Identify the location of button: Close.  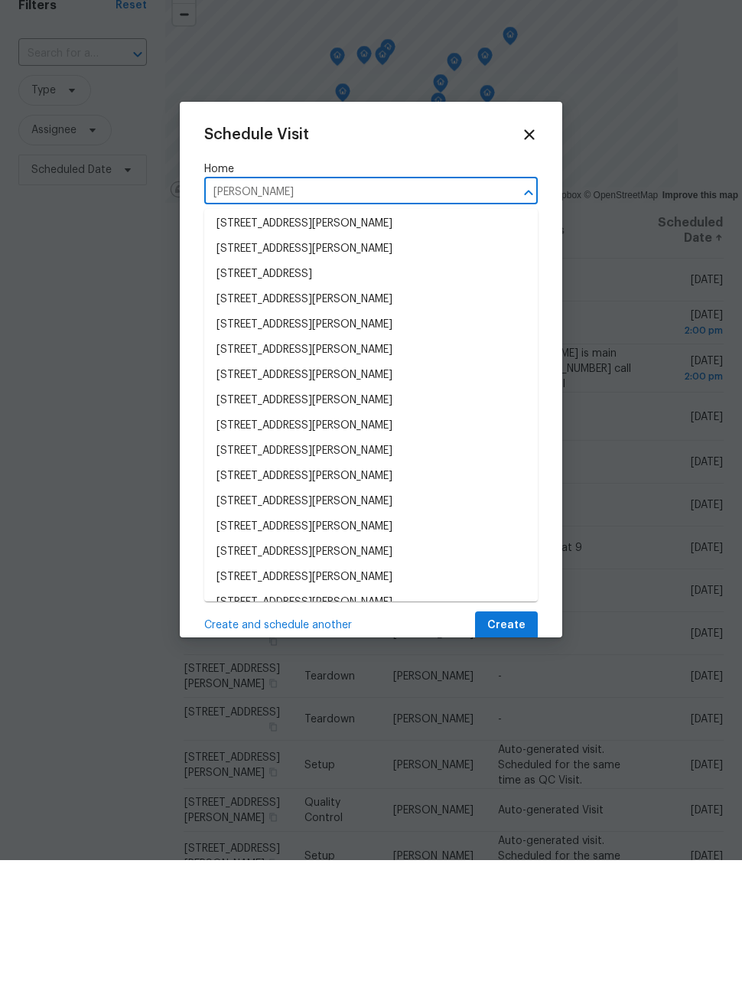
(529, 314).